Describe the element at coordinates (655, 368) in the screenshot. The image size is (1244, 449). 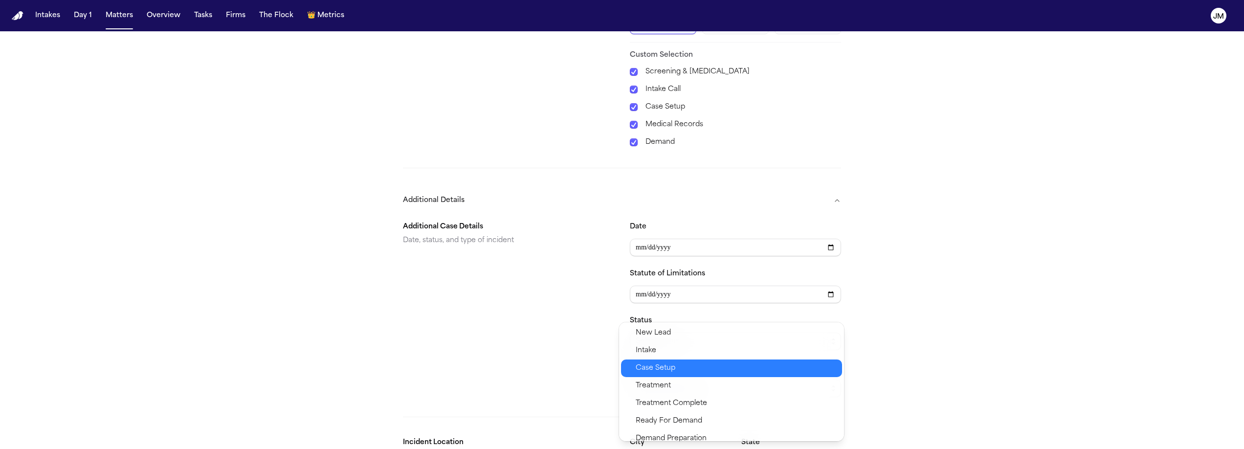
I see `span: Case Setup` at that location.